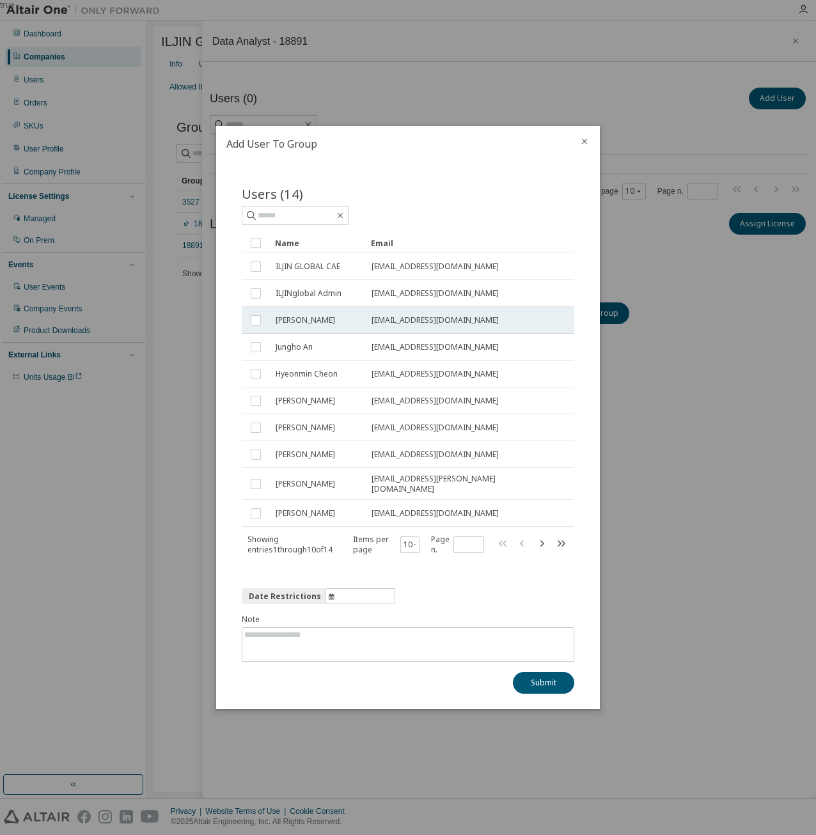 The height and width of the screenshot is (835, 816). I want to click on span: Date Restrictions, so click(285, 597).